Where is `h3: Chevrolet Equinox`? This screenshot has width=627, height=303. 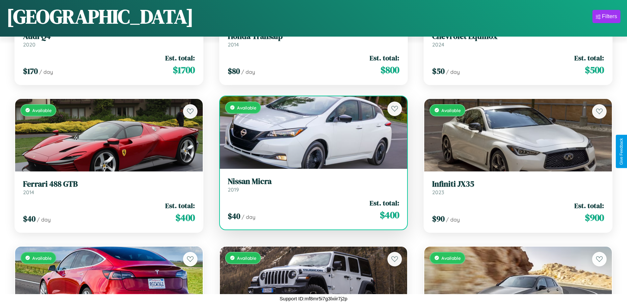
h3: Chevrolet Equinox is located at coordinates (518, 36).